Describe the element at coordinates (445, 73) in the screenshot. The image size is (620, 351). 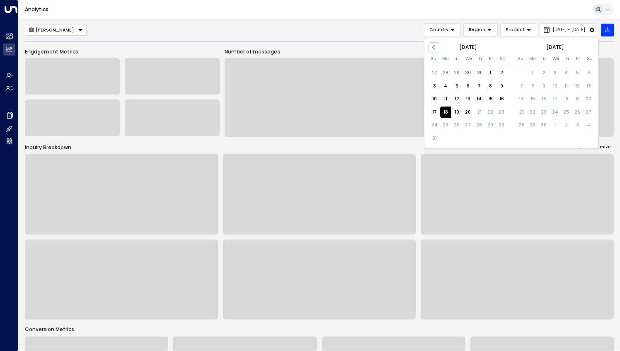
I see `div: Choose Monday, July 28th, 2025` at that location.